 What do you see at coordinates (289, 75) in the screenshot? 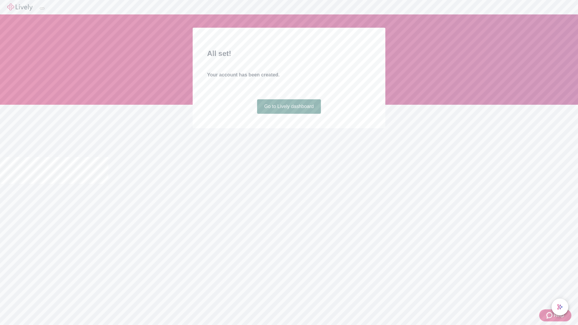
I see `h4: Your account has been created.` at bounding box center [289, 75].